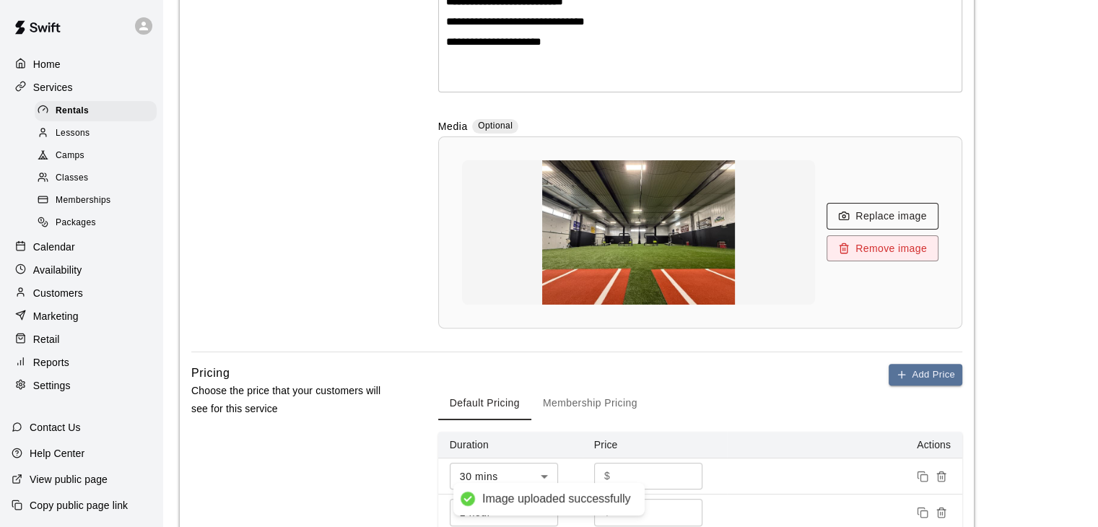  What do you see at coordinates (81, 316) in the screenshot?
I see `a: Marketing` at bounding box center [81, 316].